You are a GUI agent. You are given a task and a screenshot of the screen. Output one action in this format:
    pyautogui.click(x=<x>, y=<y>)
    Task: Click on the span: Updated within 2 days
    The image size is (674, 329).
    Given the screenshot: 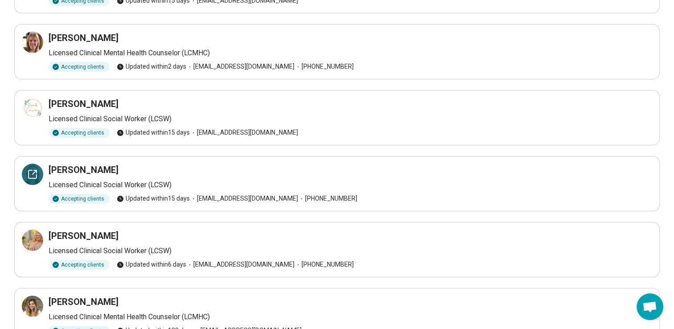 What is the action you would take?
    pyautogui.click(x=152, y=66)
    